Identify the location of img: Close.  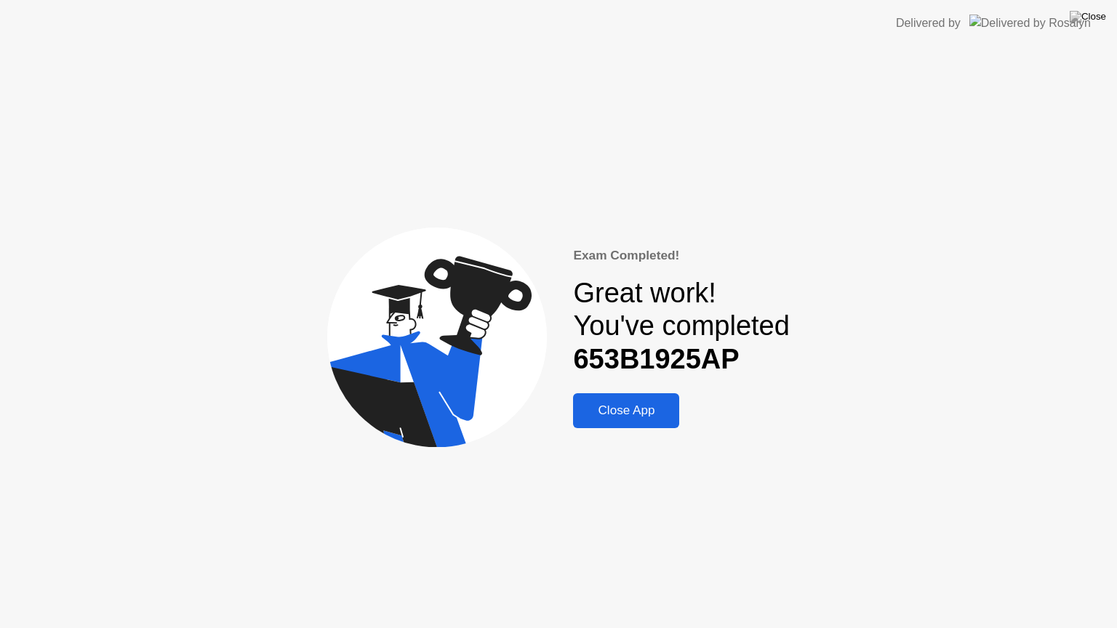
(1088, 17).